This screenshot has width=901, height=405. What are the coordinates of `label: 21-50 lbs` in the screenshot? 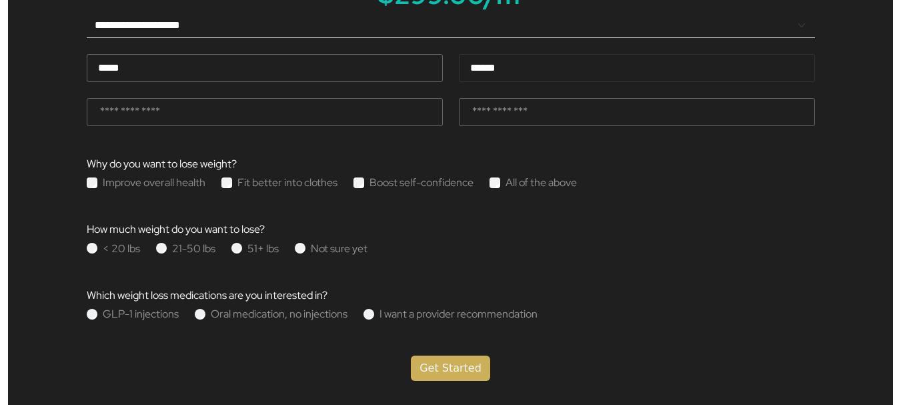 It's located at (193, 249).